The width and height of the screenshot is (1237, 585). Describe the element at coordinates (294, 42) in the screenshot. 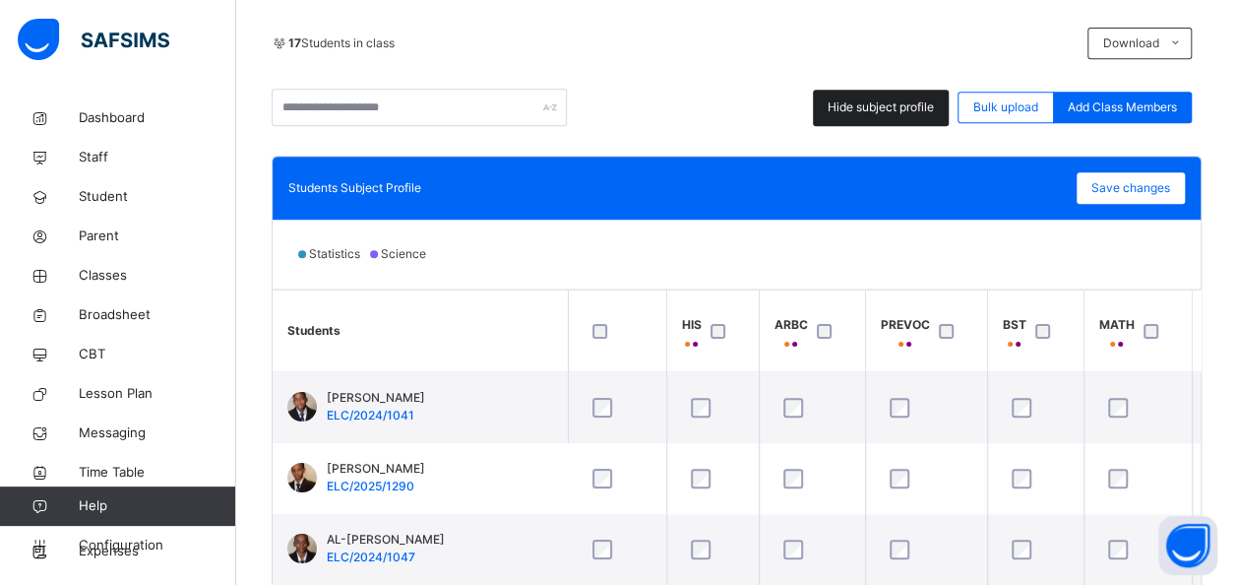

I see `b: 17` at that location.